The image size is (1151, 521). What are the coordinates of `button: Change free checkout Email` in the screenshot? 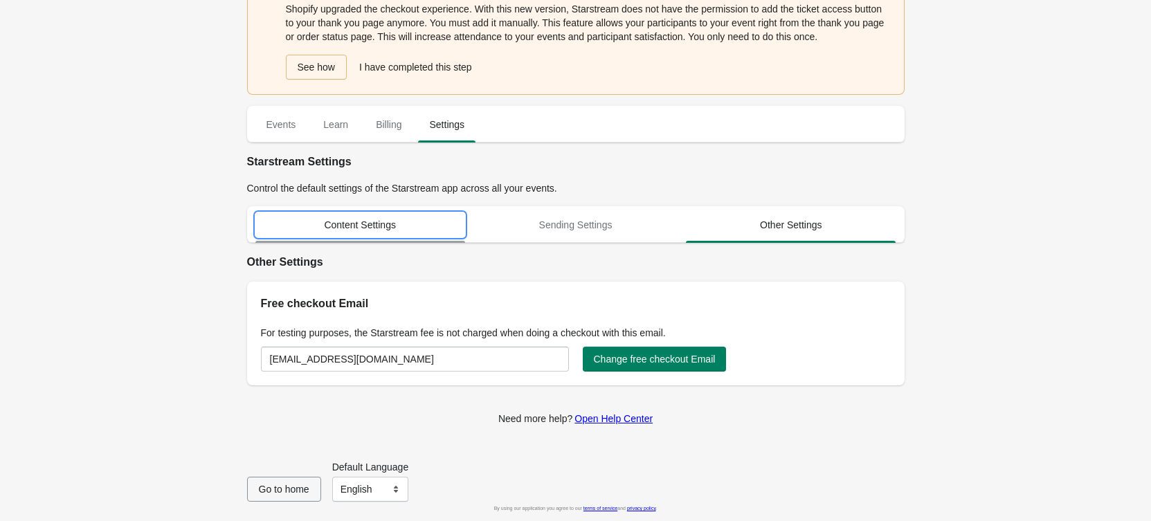 It's located at (655, 359).